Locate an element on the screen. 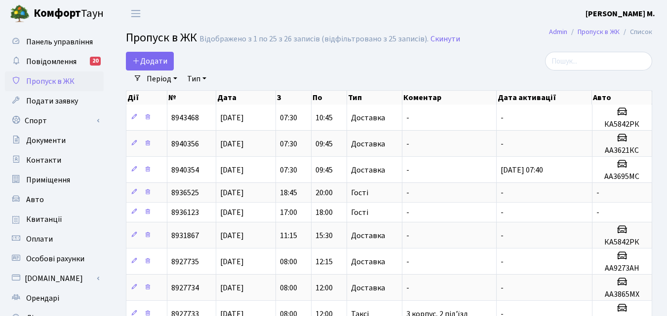 Image resolution: width=667 pixels, height=316 pixels. th: По is located at coordinates (329, 98).